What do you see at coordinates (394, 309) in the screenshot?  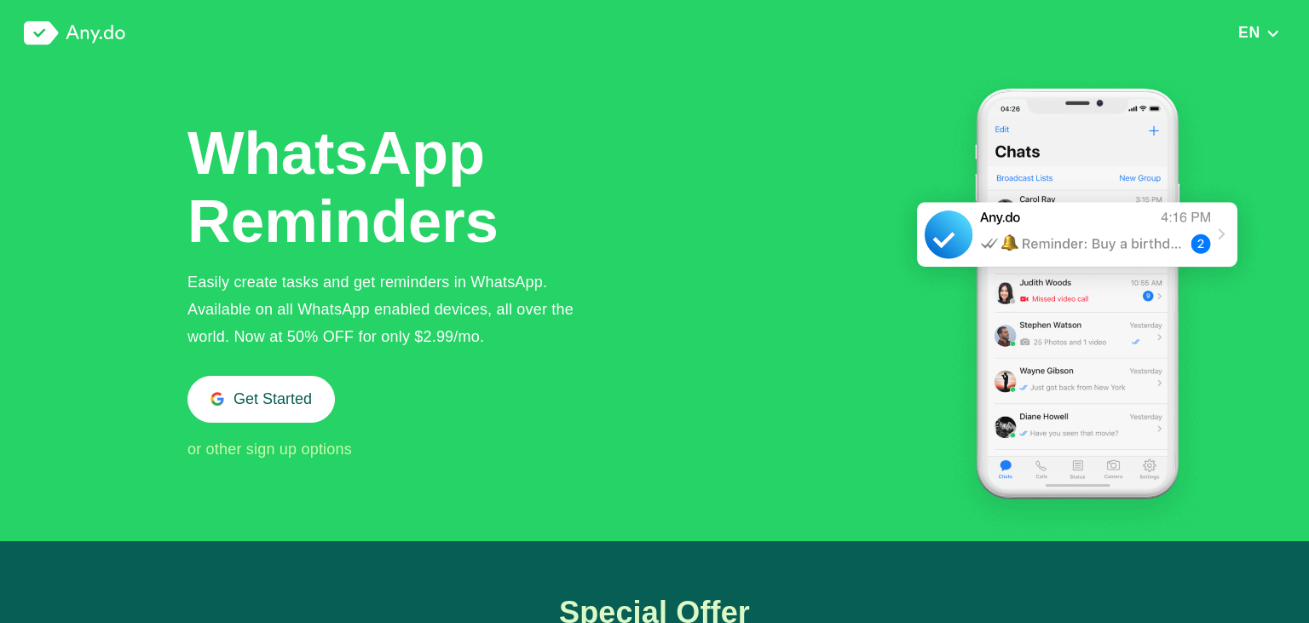 I see `div: Easily create tasks and get reminders in WhatsApp. Available on all WhatsApp enabled devices, all...` at bounding box center [394, 309].